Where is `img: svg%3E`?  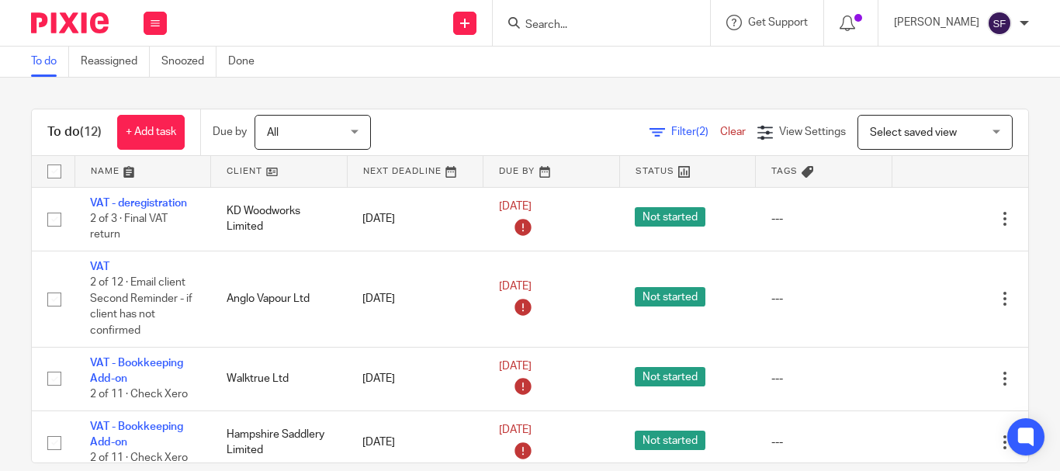
img: svg%3E is located at coordinates (999, 23).